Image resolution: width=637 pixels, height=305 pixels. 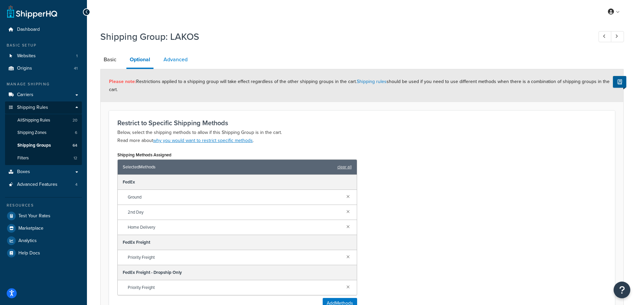 What do you see at coordinates (27, 240) in the screenshot?
I see `span: Analytics` at bounding box center [27, 240].